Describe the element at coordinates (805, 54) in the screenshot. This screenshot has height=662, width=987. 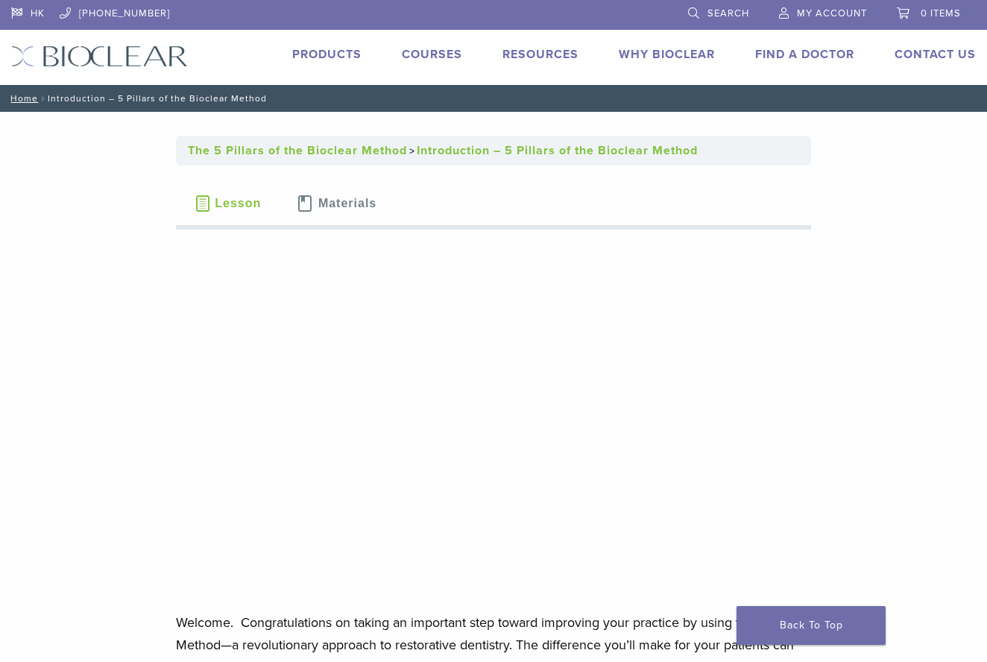
I see `a: Find A Doctor` at that location.